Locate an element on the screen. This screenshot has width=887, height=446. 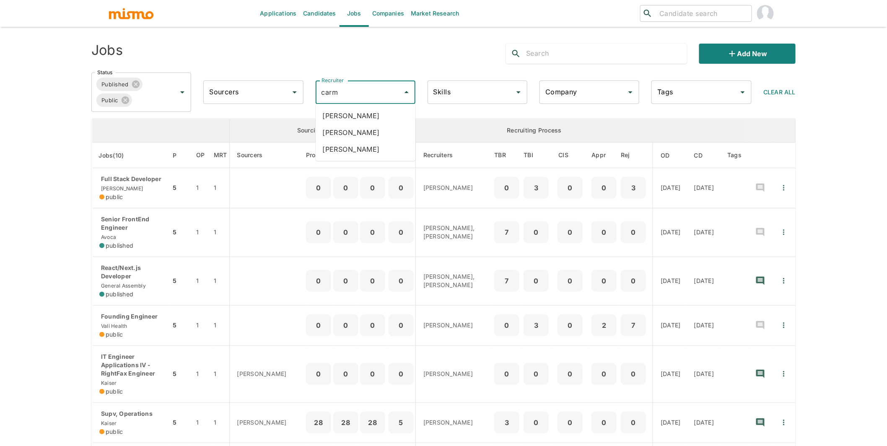
label: Recruiter is located at coordinates (332, 80).